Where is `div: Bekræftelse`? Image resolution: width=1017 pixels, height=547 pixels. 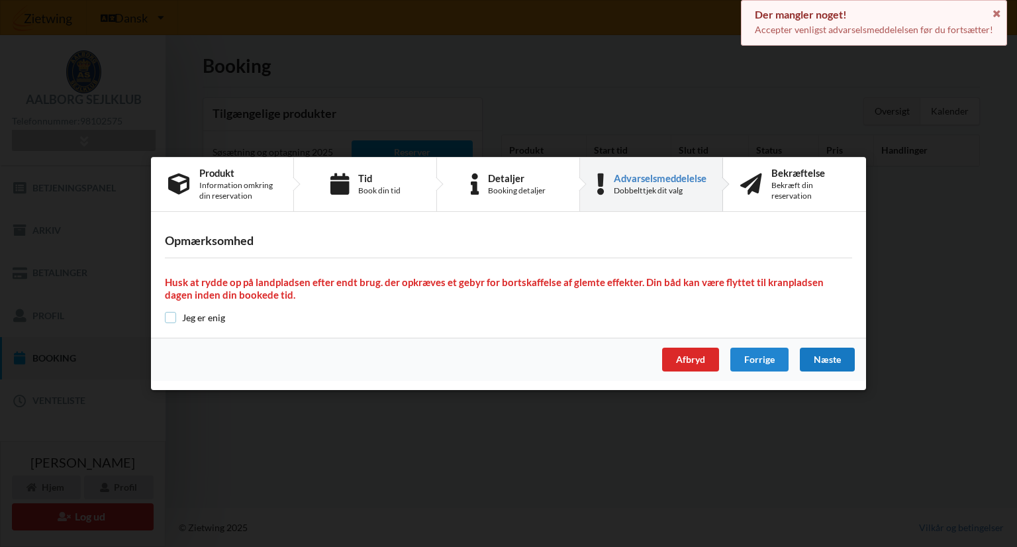 div: Bekræftelse is located at coordinates (810, 173).